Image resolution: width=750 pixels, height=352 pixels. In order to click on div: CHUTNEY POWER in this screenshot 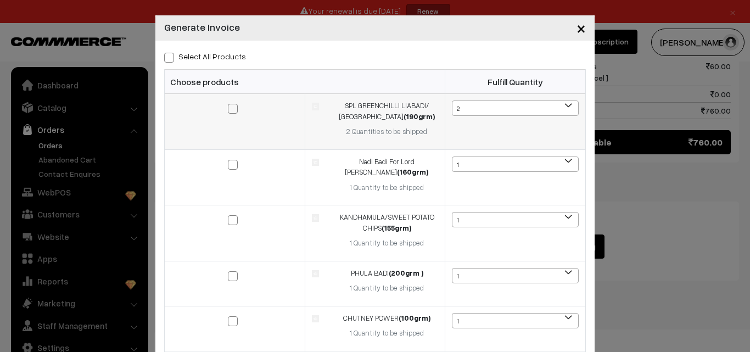, I will do `click(387, 319)`.